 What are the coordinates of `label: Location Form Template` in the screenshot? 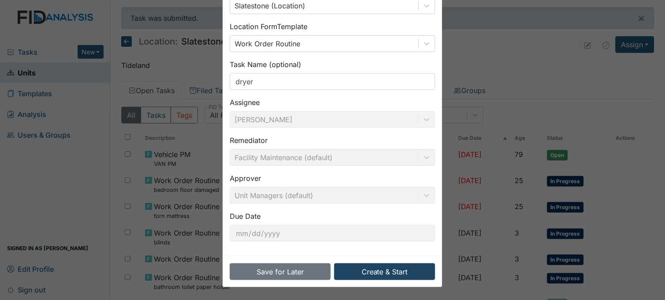 It's located at (269, 26).